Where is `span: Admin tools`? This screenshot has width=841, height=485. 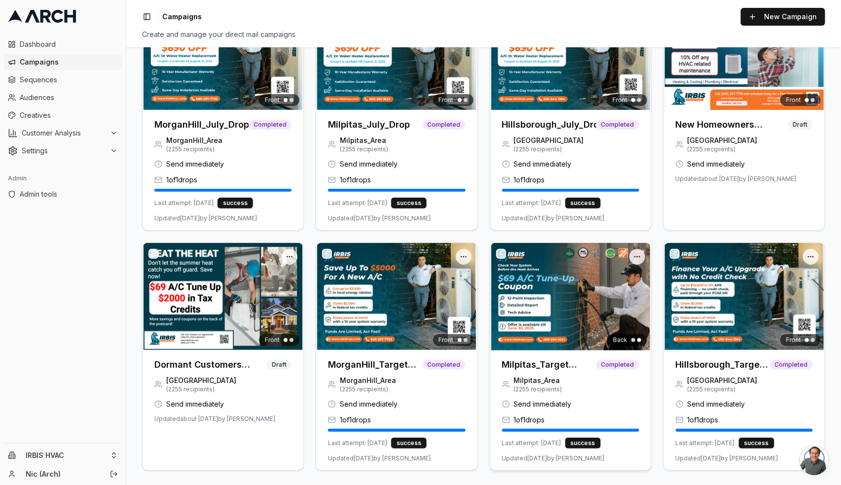
span: Admin tools is located at coordinates (69, 194).